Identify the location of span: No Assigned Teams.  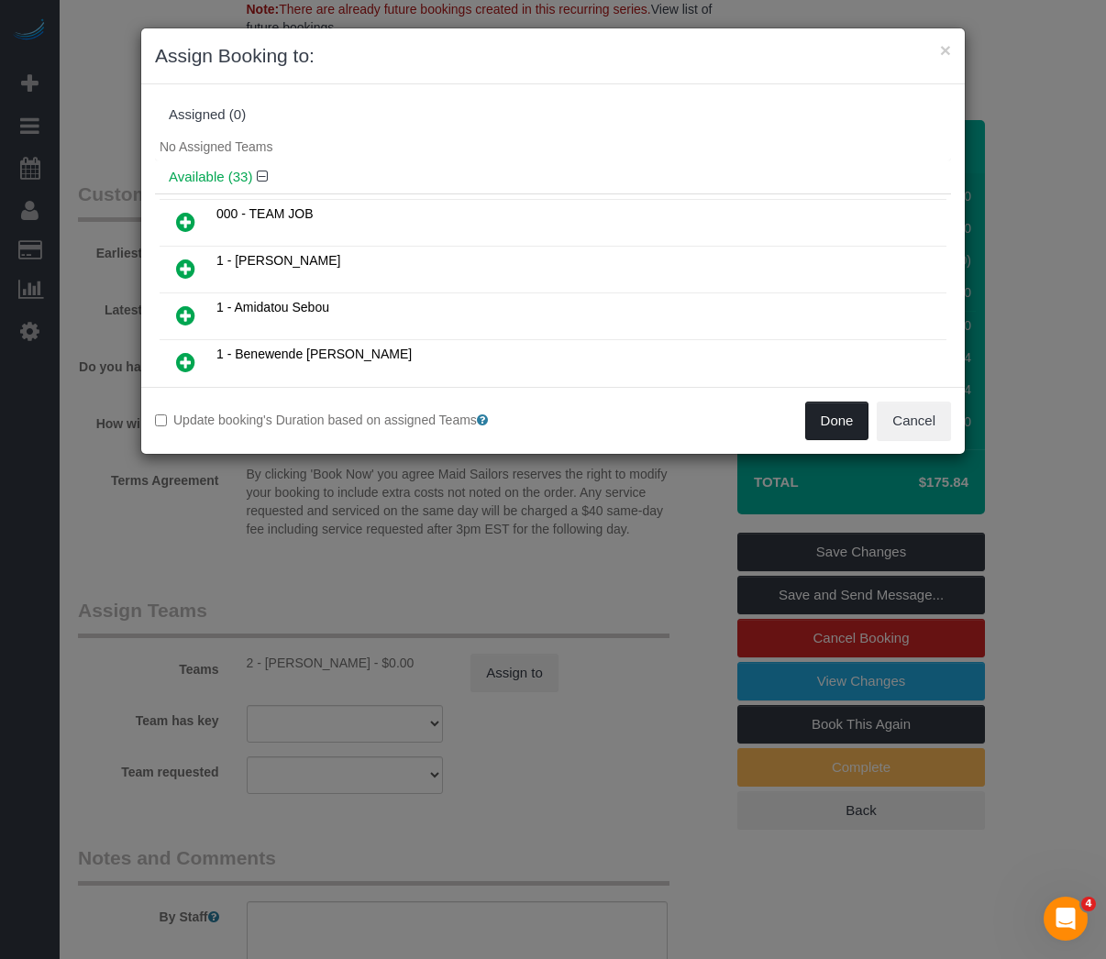
(215, 147).